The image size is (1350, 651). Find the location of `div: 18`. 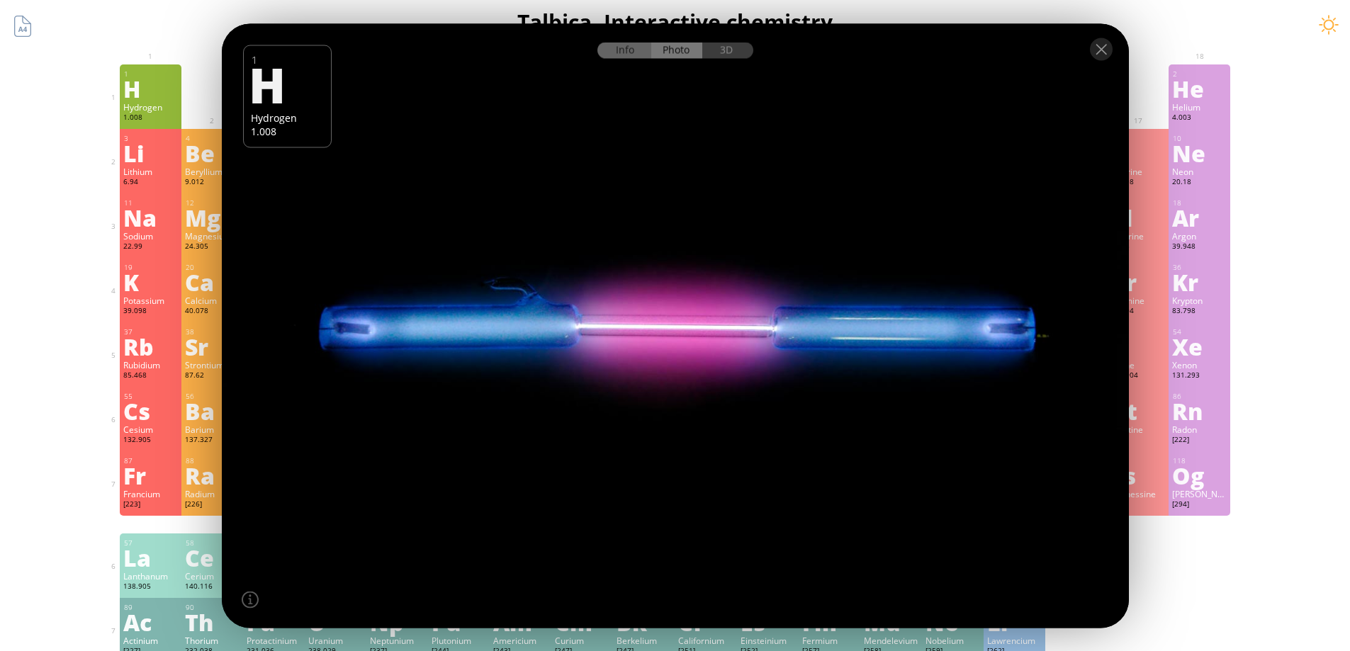

div: 18 is located at coordinates (1200, 203).